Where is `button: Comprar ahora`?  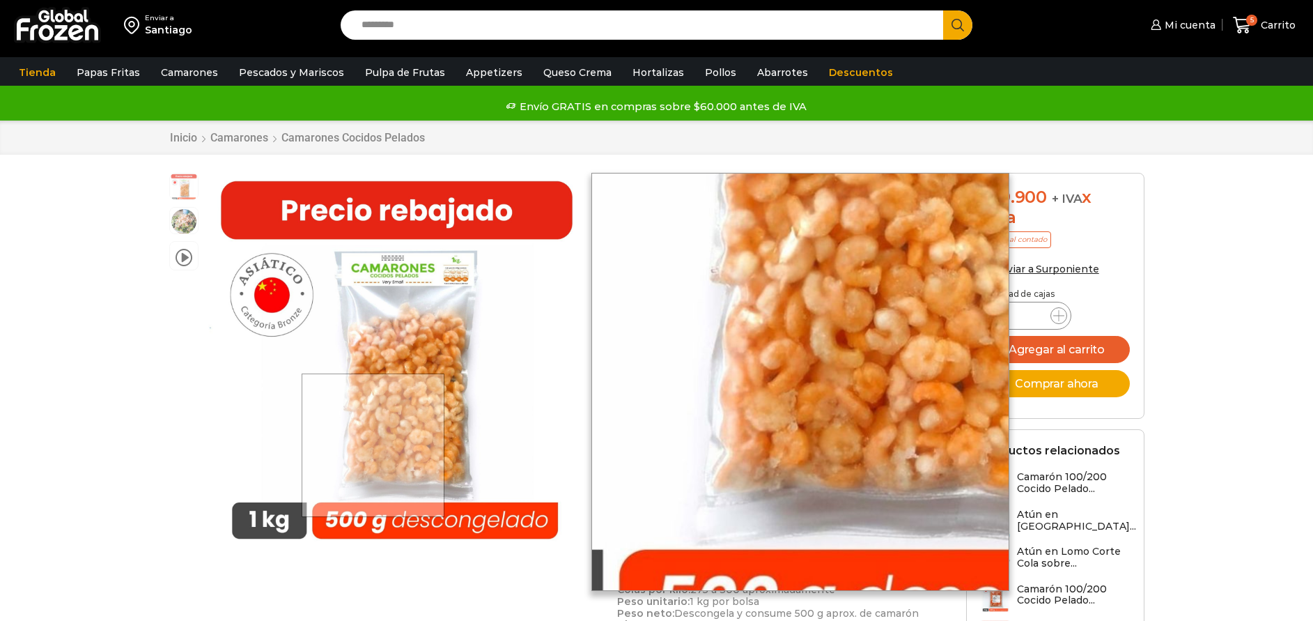 button: Comprar ahora is located at coordinates (1055, 383).